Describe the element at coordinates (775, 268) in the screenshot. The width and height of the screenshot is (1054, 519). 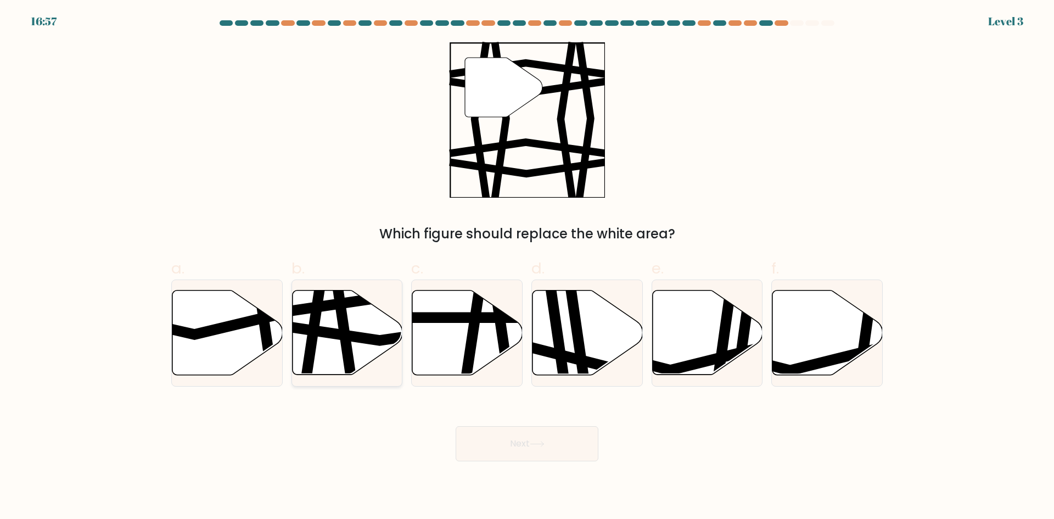
I see `span: f.` at that location.